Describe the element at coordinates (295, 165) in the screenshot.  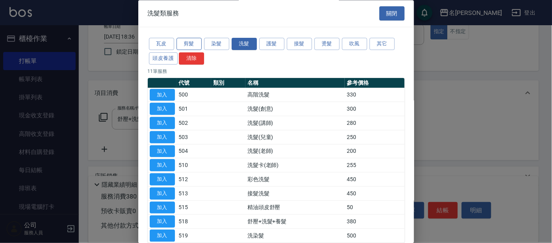
I see `td: 洗髮卡(老師)` at that location.